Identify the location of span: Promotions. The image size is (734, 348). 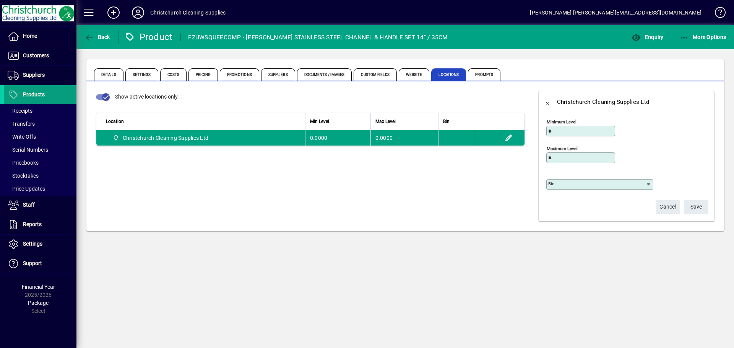
(239, 75).